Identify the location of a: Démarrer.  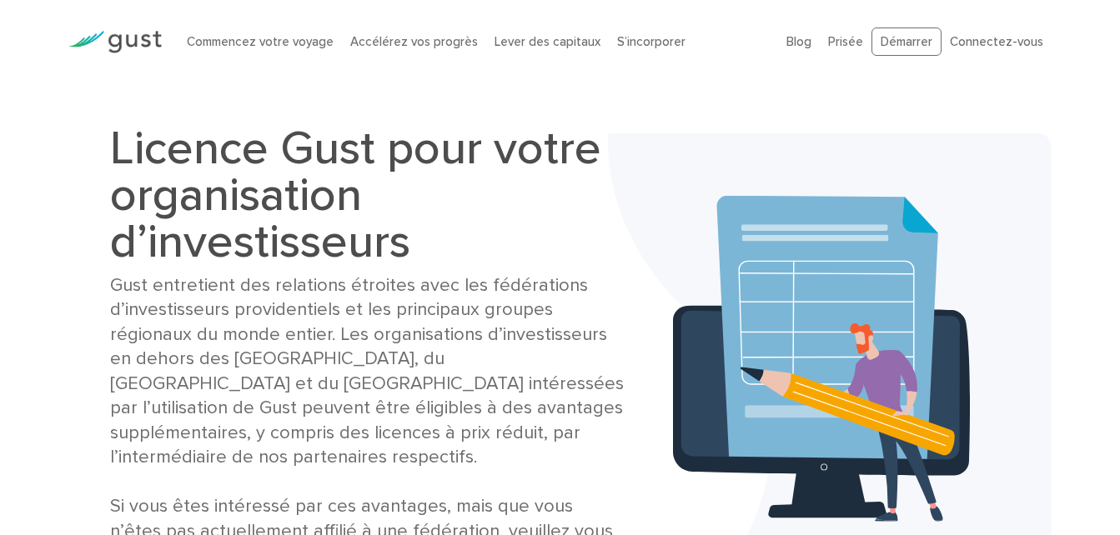
(907, 42).